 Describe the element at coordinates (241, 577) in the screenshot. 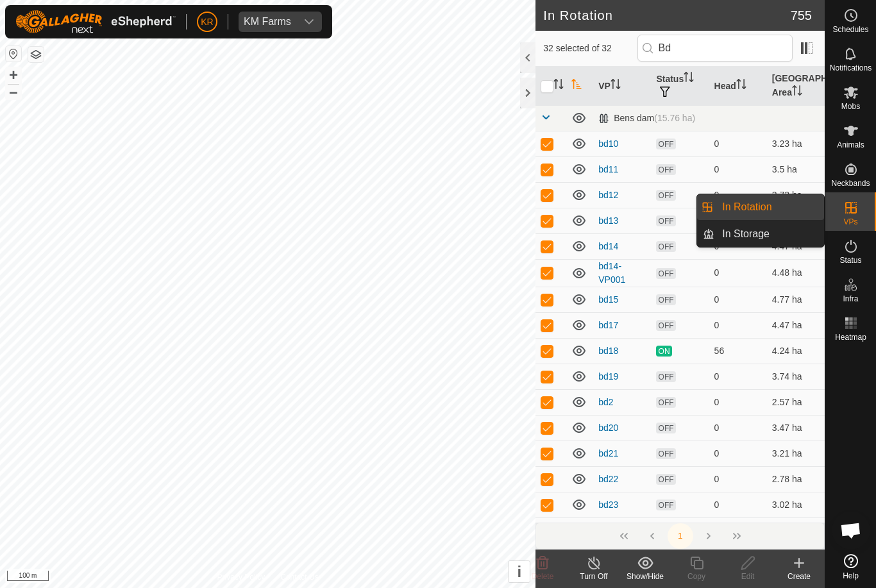

I see `a: Privacy Policy` at that location.